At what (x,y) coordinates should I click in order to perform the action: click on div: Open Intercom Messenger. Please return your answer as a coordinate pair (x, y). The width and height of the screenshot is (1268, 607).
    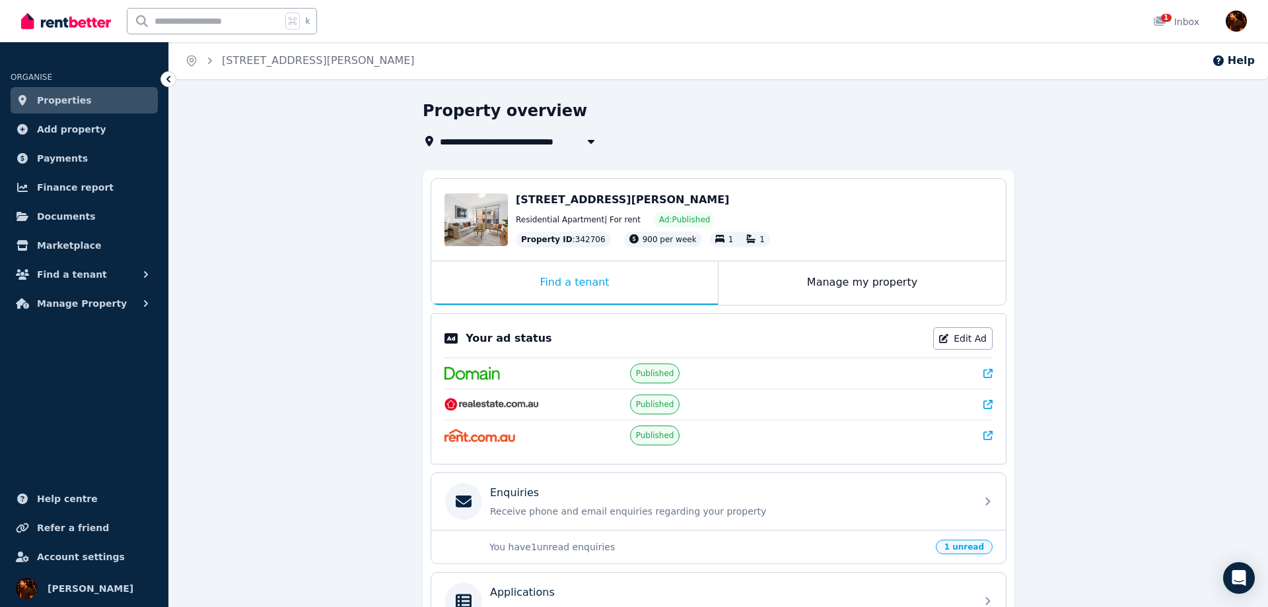
    Looking at the image, I should click on (1238, 578).